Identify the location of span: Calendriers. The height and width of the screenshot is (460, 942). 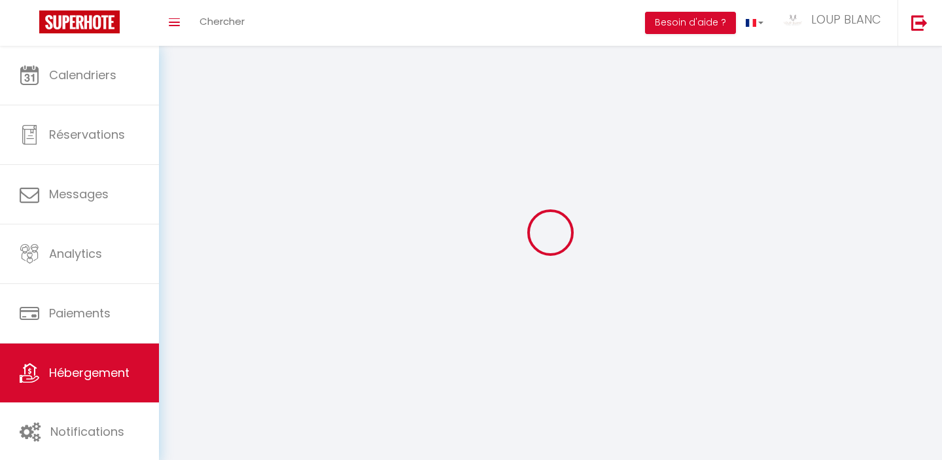
(82, 75).